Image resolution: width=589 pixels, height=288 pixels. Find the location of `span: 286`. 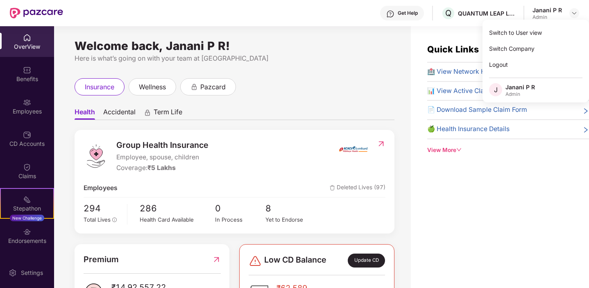

span: 286 is located at coordinates (177, 208).